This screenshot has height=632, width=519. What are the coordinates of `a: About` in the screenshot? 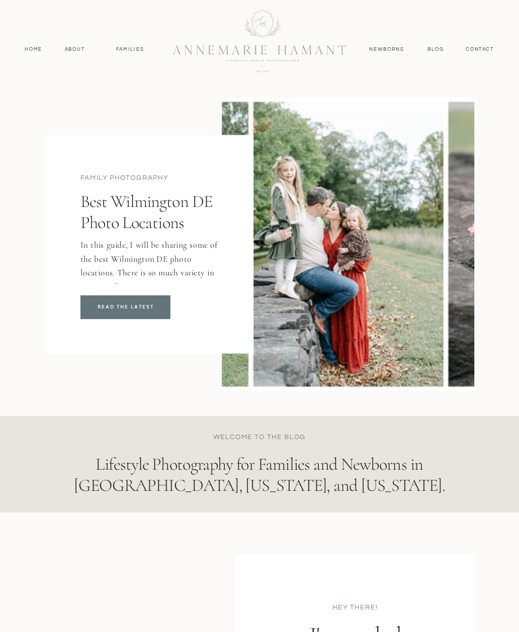 It's located at (75, 49).